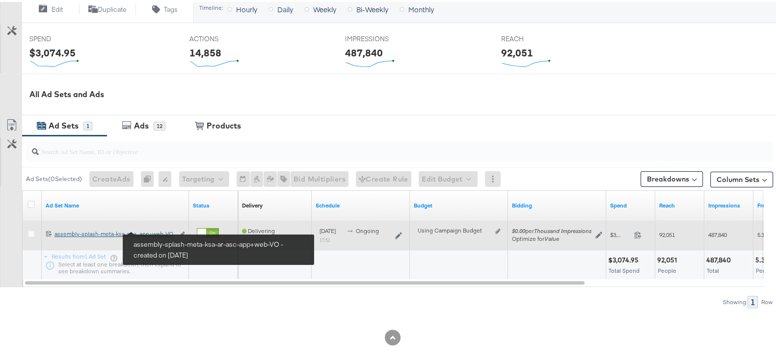 The image size is (776, 364). Describe the element at coordinates (63, 124) in the screenshot. I see `div: Ad Sets` at that location.